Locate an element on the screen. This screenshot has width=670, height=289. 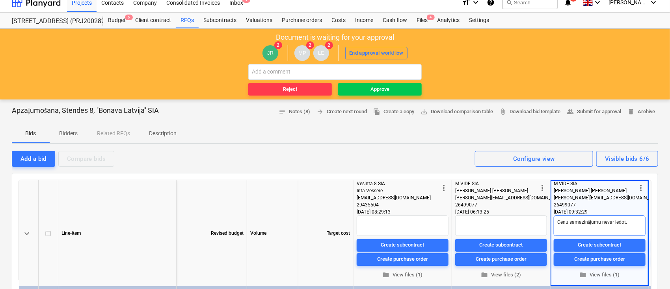
div: Reject is located at coordinates (290, 89).